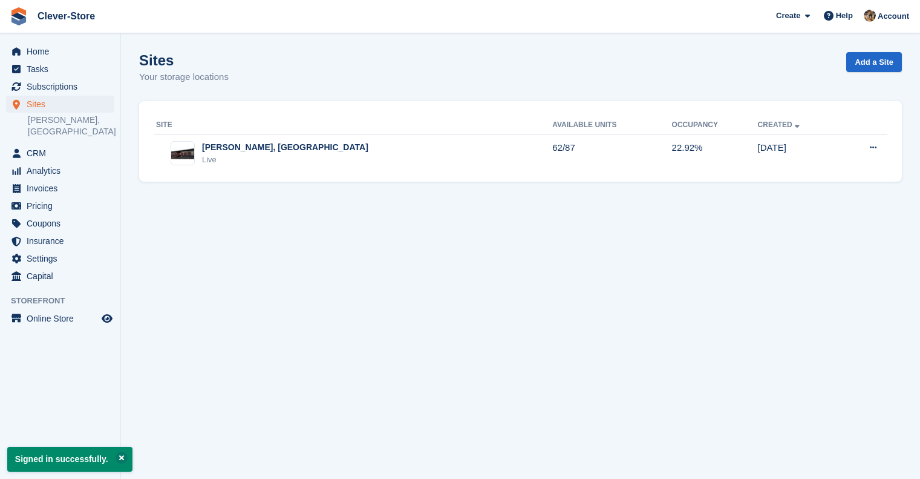 This screenshot has height=479, width=920. What do you see at coordinates (70, 459) in the screenshot?
I see `p: Signed in successfully.` at bounding box center [70, 459].